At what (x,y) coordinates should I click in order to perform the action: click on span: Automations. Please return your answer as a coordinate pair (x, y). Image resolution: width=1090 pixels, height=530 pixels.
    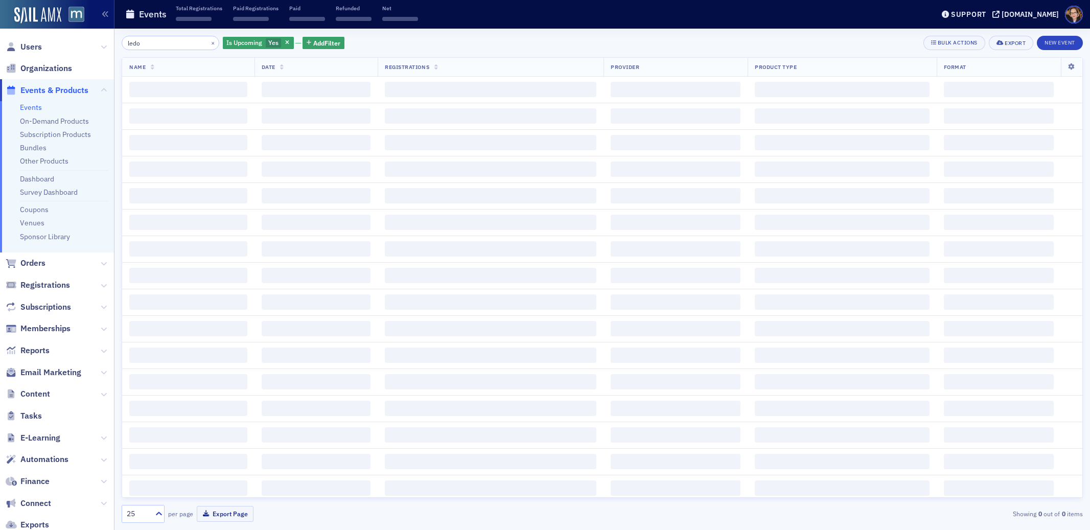
    Looking at the image, I should click on (44, 459).